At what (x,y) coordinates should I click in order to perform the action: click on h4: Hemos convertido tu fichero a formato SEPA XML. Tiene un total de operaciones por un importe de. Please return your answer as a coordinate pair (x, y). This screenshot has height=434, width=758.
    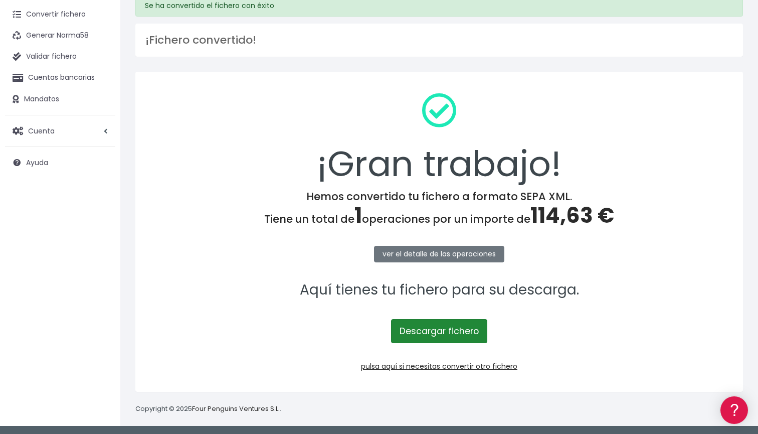
    Looking at the image, I should click on (439, 209).